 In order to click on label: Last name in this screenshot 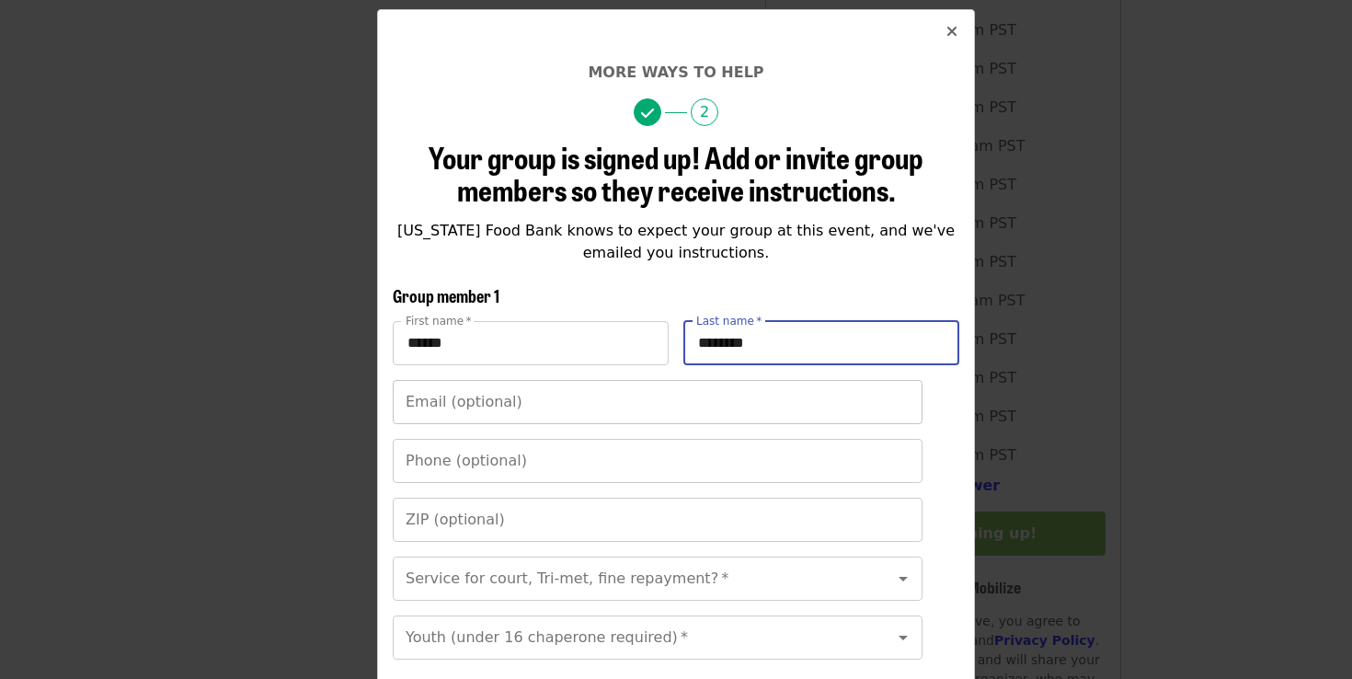, I will do `click(728, 321)`.